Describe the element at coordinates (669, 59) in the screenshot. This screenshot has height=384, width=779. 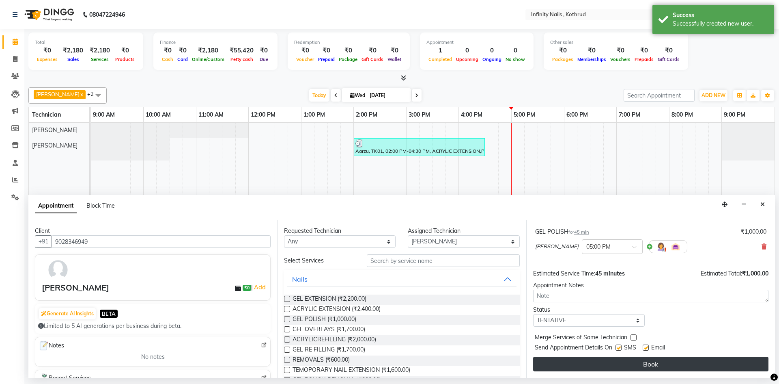
I see `span: Gift Cards` at that location.